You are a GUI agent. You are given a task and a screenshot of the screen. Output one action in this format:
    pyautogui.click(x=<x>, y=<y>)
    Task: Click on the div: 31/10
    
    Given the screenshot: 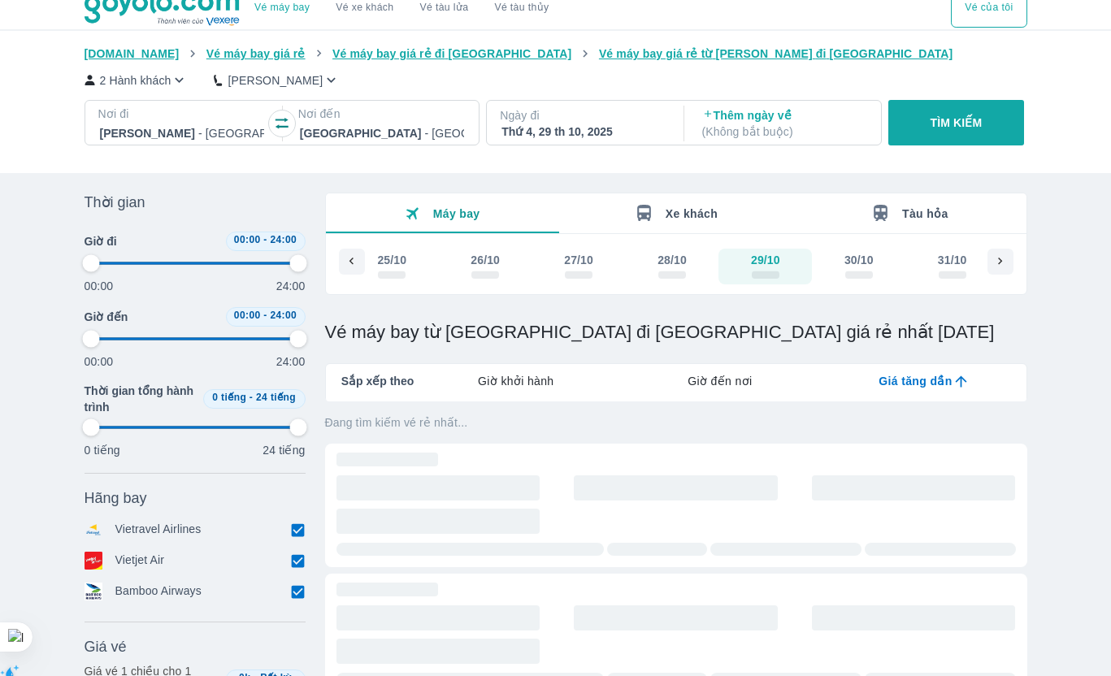 What is the action you would take?
    pyautogui.click(x=952, y=260)
    